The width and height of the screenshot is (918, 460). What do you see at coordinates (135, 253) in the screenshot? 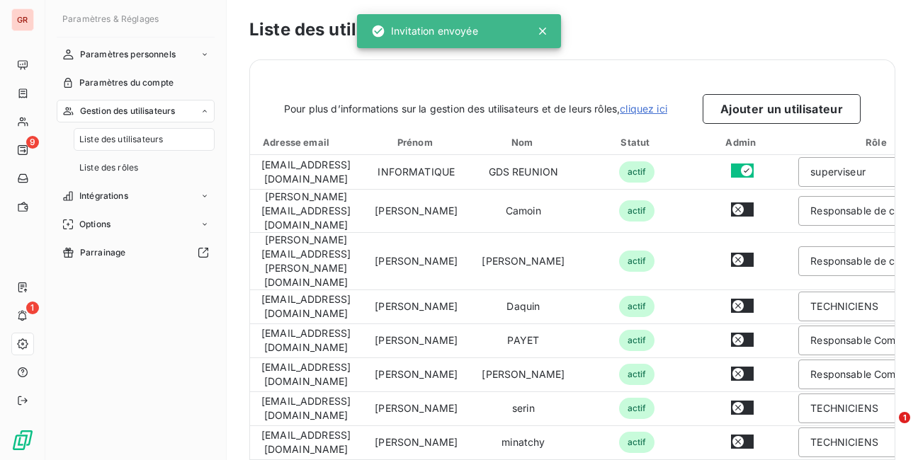
I see `a: Parrainage` at bounding box center [135, 253].